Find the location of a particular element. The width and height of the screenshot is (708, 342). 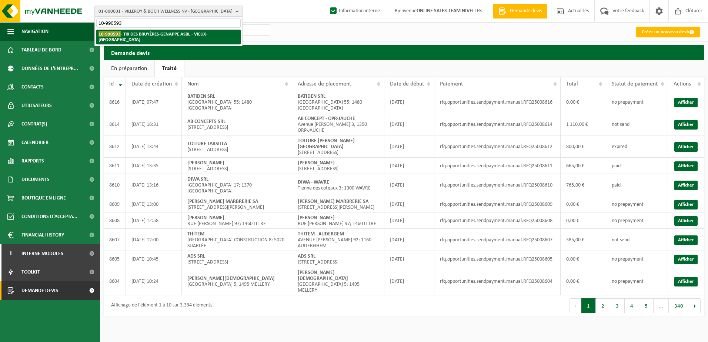

span: Actions is located at coordinates (682, 84).